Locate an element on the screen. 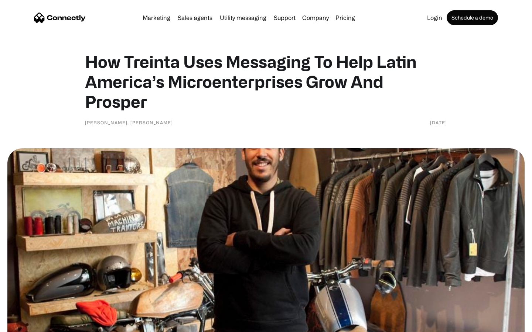 The image size is (532, 332). ul: Language list is located at coordinates (30, 325).